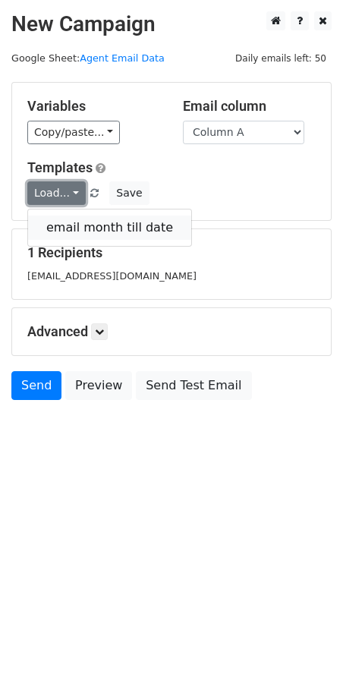 This screenshot has width=343, height=674. What do you see at coordinates (281, 58) in the screenshot?
I see `a: Daily emails left: 50` at bounding box center [281, 58].